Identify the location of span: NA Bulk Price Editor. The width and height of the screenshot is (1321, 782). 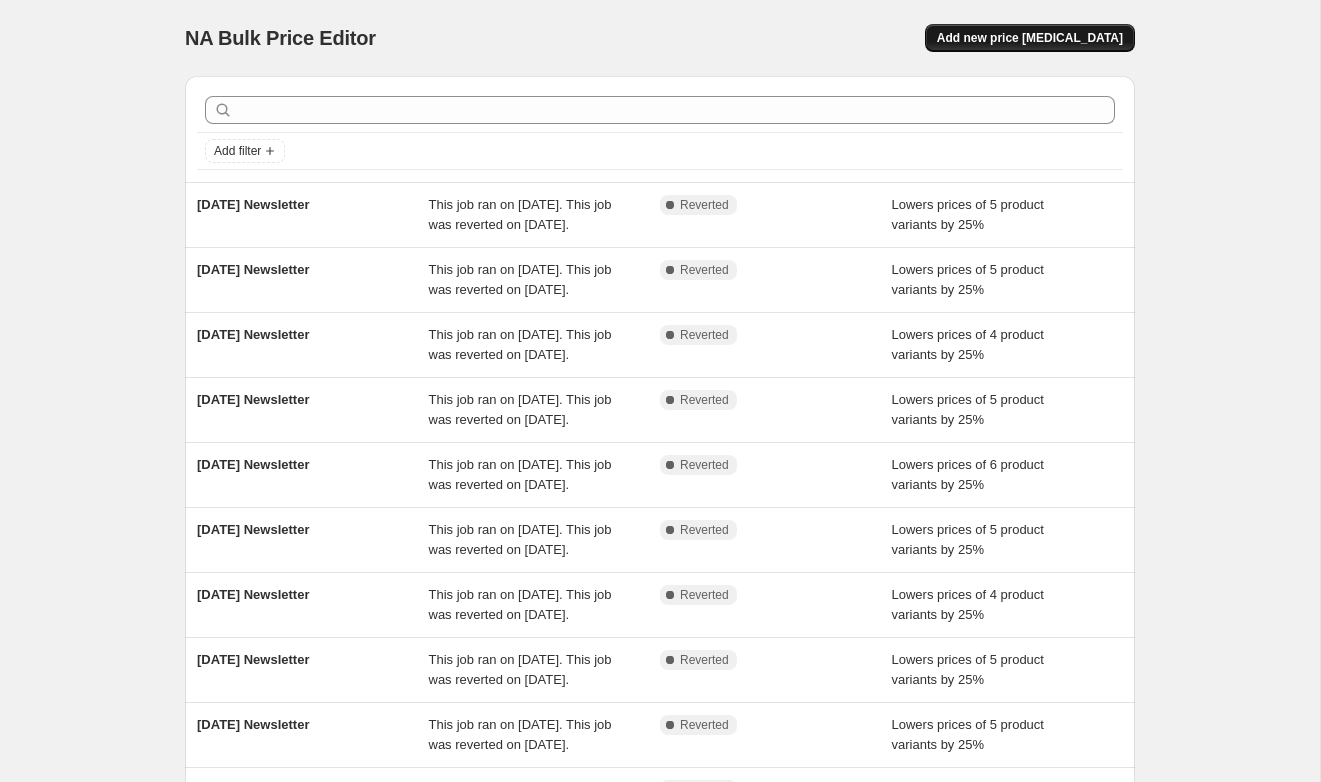
(280, 38).